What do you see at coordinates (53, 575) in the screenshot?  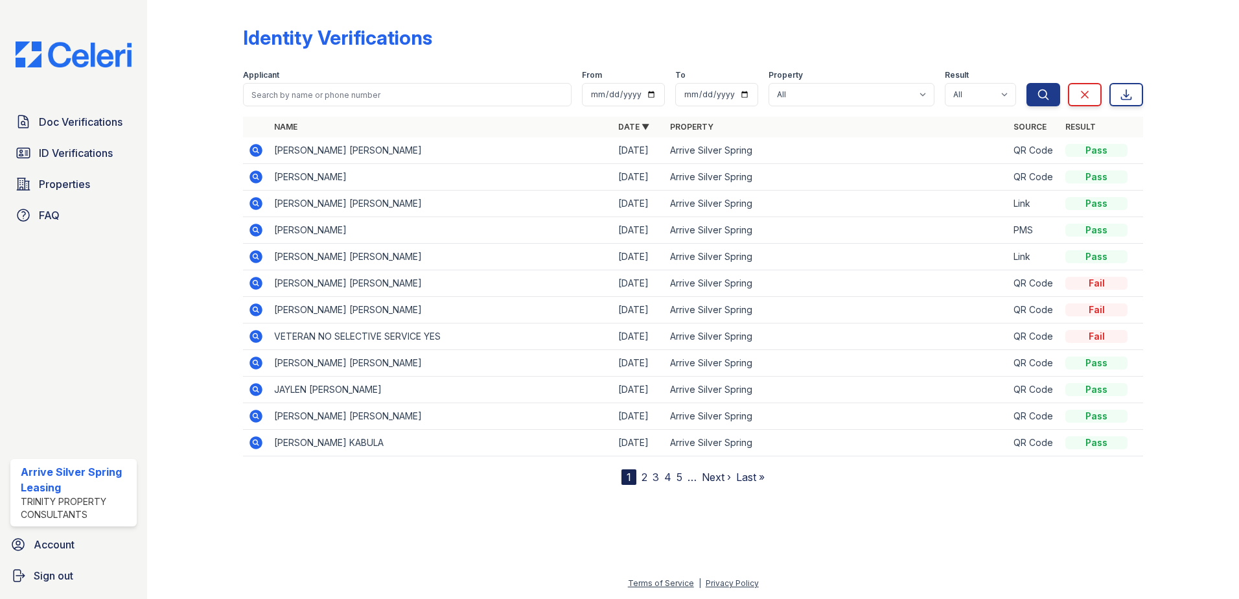 I see `span: Sign out` at bounding box center [53, 575].